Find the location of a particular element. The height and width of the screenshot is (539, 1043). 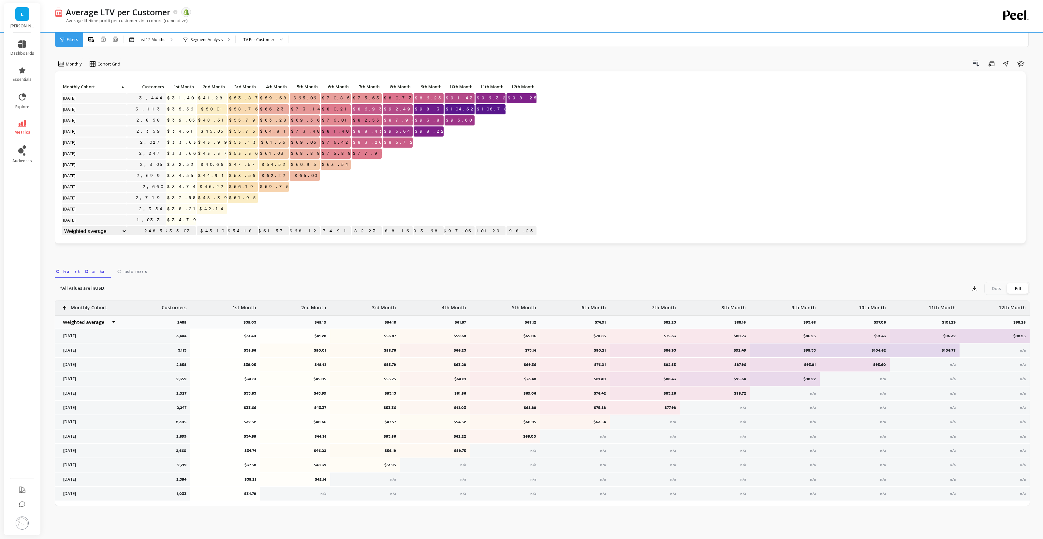

p: $61.03 is located at coordinates (435, 408).